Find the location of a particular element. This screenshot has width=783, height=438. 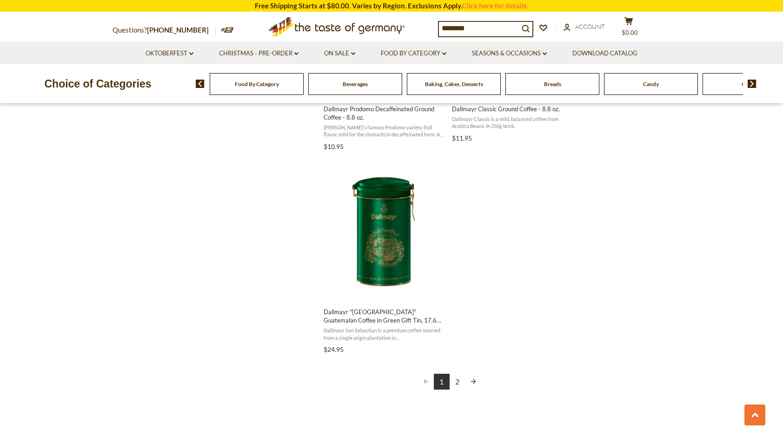

a: Download Catalog is located at coordinates (605, 54).